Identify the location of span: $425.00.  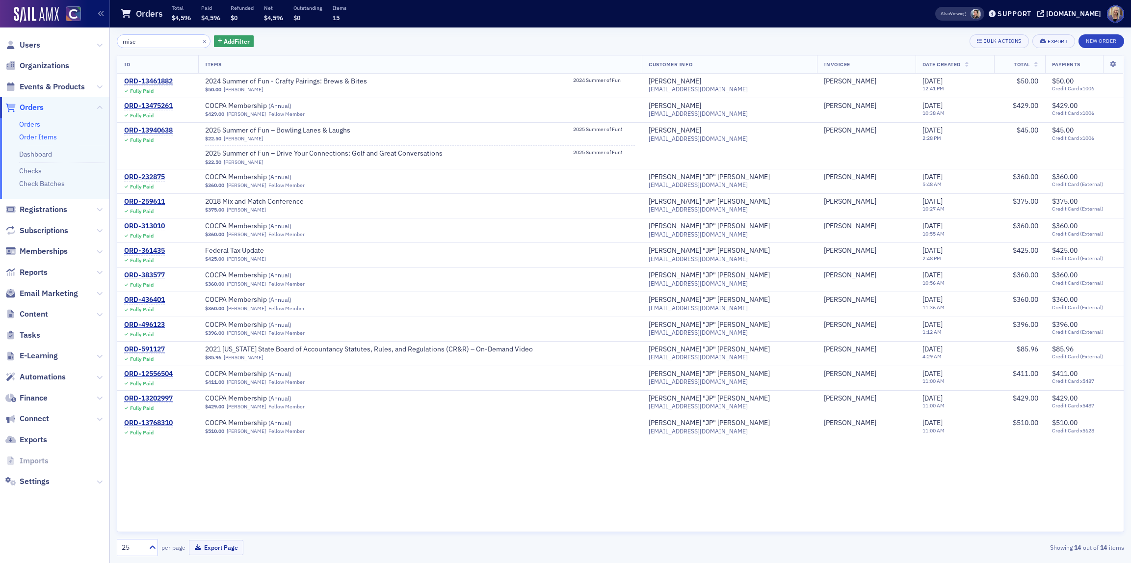
(1025, 250).